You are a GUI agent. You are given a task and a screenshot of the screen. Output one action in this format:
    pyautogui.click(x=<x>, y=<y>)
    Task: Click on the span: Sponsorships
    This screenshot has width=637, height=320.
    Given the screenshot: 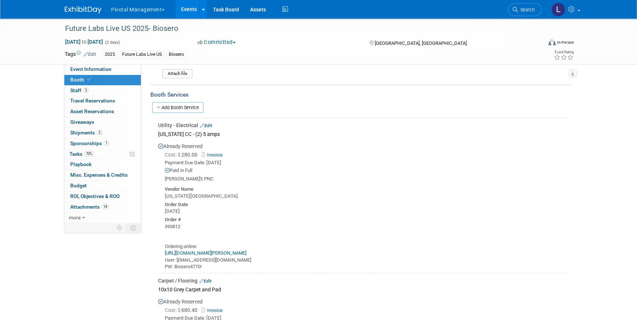 What is the action you would take?
    pyautogui.click(x=90, y=143)
    